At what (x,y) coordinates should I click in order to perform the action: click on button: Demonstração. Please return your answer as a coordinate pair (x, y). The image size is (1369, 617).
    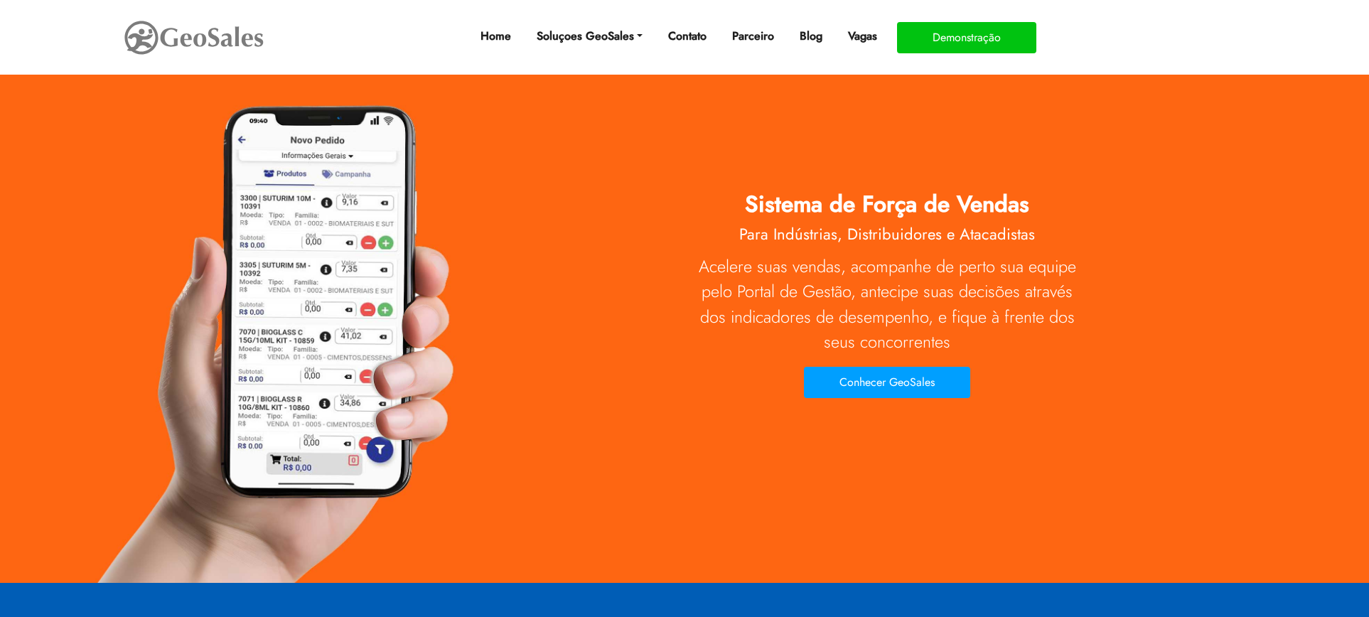
    Looking at the image, I should click on (967, 38).